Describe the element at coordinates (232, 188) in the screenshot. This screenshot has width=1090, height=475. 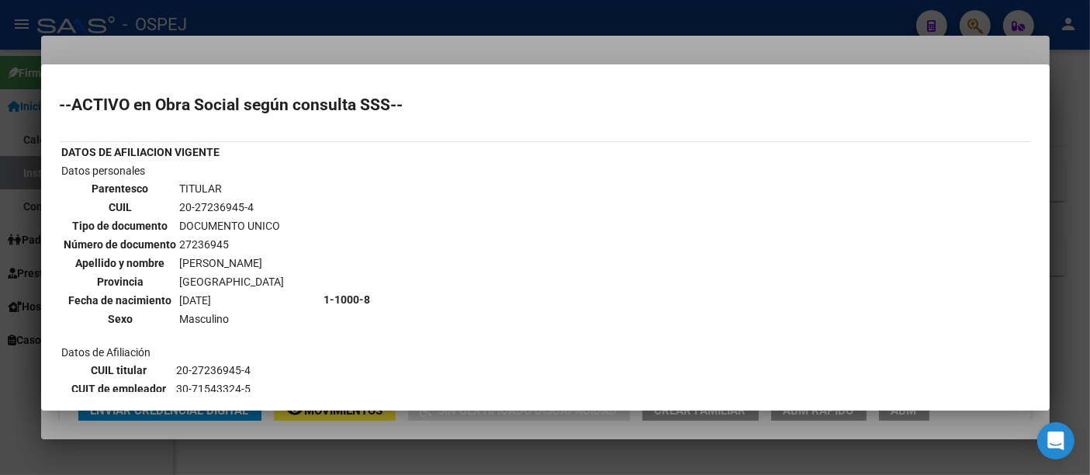
I see `td: TITULAR` at that location.